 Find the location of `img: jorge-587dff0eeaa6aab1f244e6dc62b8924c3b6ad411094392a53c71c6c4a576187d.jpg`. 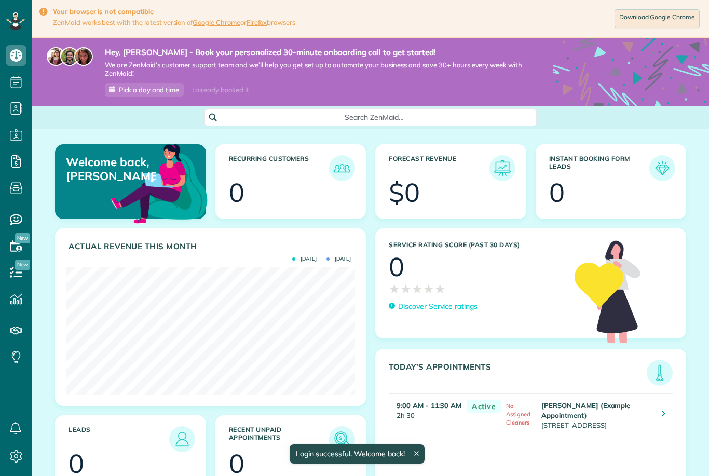

img: jorge-587dff0eeaa6aab1f244e6dc62b8924c3b6ad411094392a53c71c6c4a576187d.jpg is located at coordinates (70, 57).